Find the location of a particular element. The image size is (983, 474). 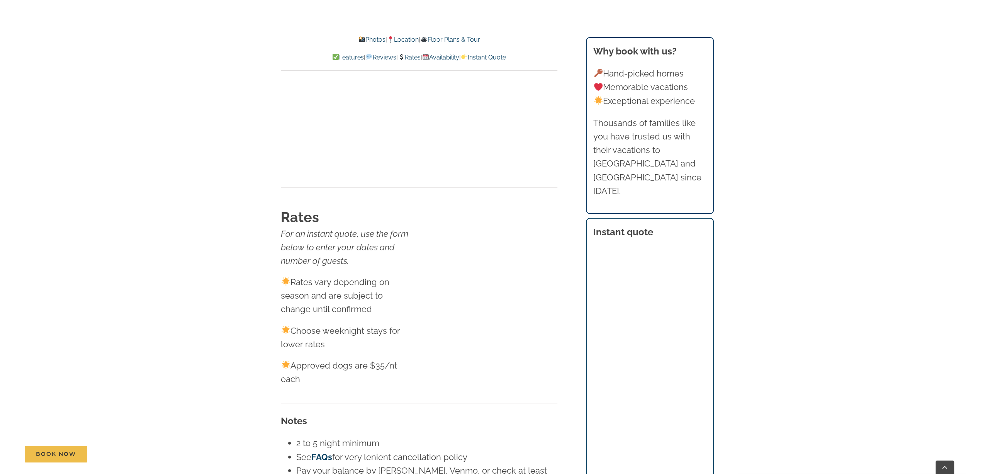

h3: Notes is located at coordinates (419, 421).